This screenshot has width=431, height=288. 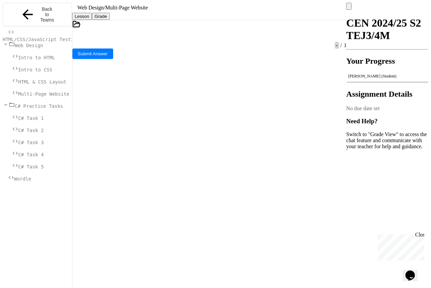 What do you see at coordinates (41, 39) in the screenshot?
I see `span: HTML/CSS/JavaScript Testing` at bounding box center [41, 39].